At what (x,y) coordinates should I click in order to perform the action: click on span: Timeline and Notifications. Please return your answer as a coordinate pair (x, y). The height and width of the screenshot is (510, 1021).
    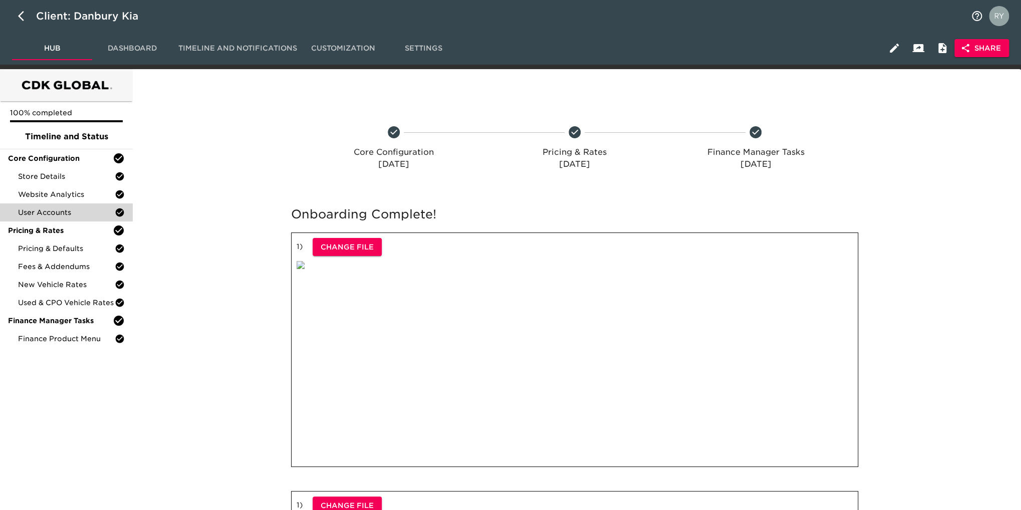
    Looking at the image, I should click on (237, 48).